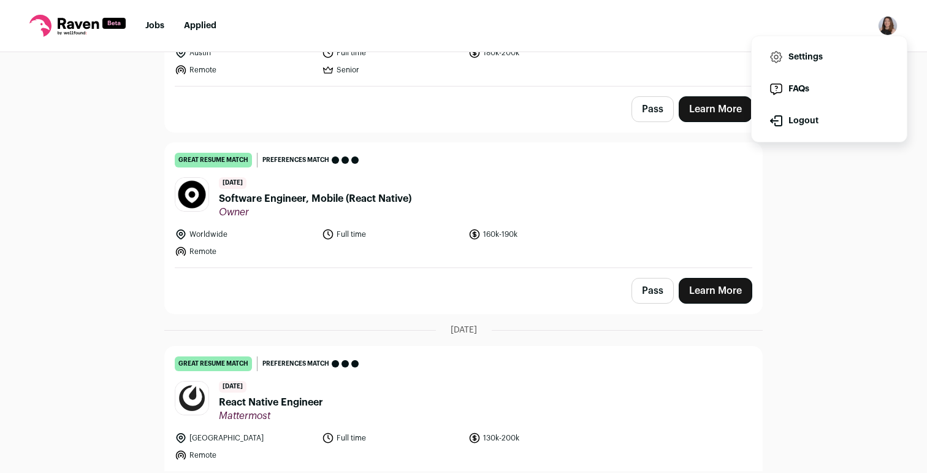 The width and height of the screenshot is (927, 473). Describe the element at coordinates (271, 402) in the screenshot. I see `span: React Native Engineer` at that location.